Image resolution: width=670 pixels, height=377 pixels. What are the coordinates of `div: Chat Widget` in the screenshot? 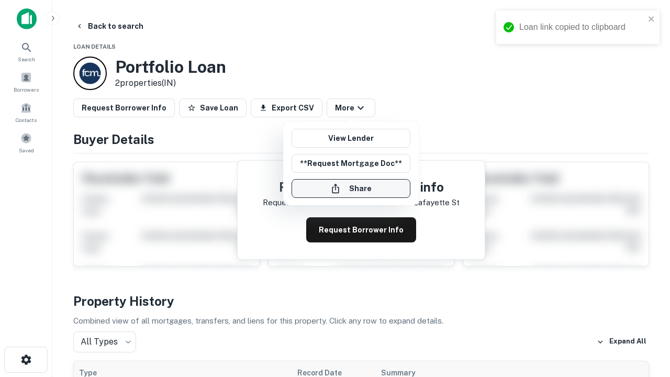 It's located at (644, 318).